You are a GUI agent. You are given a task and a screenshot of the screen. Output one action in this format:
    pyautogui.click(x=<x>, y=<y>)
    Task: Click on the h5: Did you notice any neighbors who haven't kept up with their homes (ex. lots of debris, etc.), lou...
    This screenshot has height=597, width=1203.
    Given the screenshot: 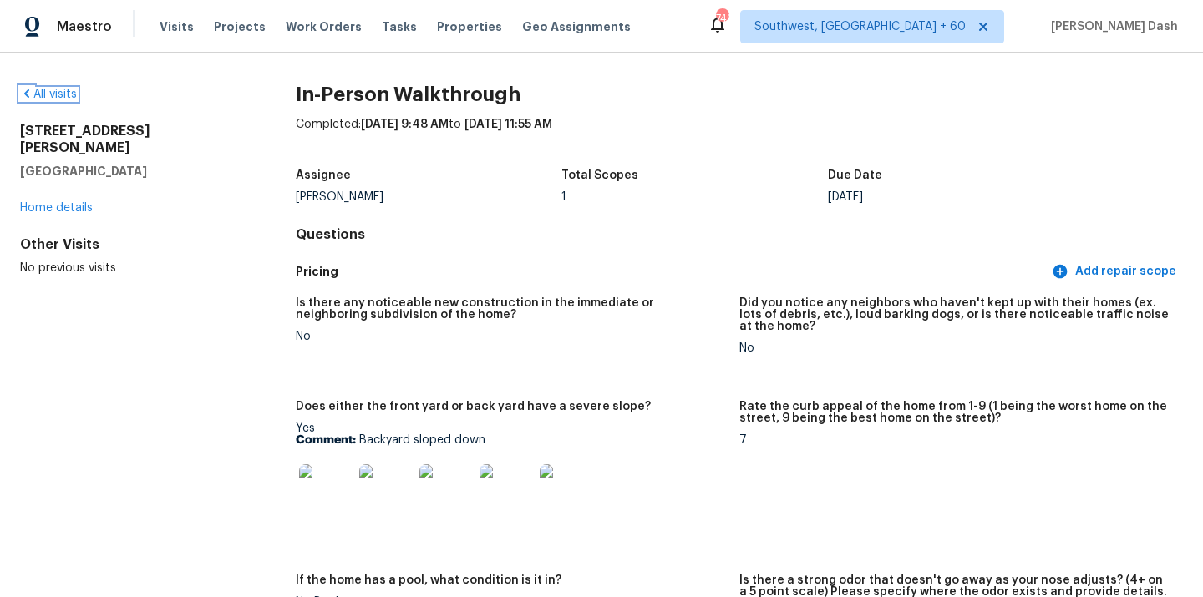 What is the action you would take?
    pyautogui.click(x=954, y=315)
    